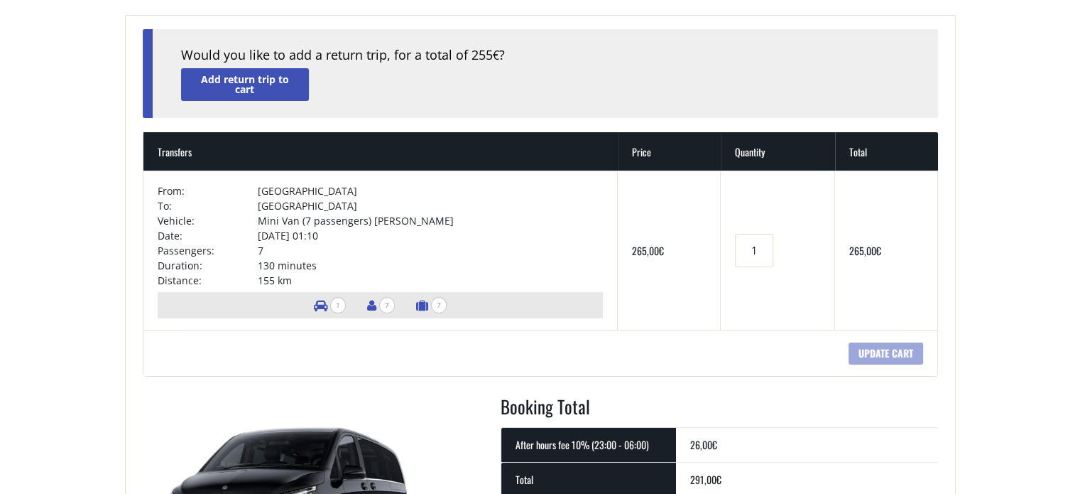  Describe the element at coordinates (338, 305) in the screenshot. I see `span: 1` at that location.